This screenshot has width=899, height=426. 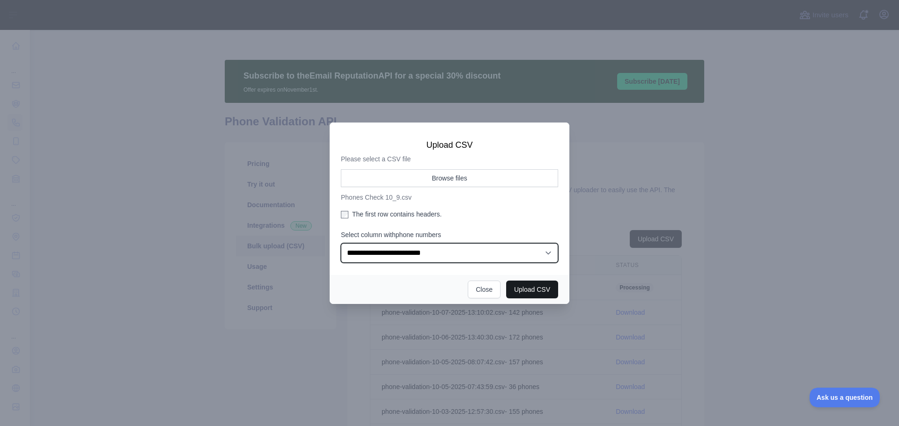 I want to click on button: Close, so click(x=484, y=290).